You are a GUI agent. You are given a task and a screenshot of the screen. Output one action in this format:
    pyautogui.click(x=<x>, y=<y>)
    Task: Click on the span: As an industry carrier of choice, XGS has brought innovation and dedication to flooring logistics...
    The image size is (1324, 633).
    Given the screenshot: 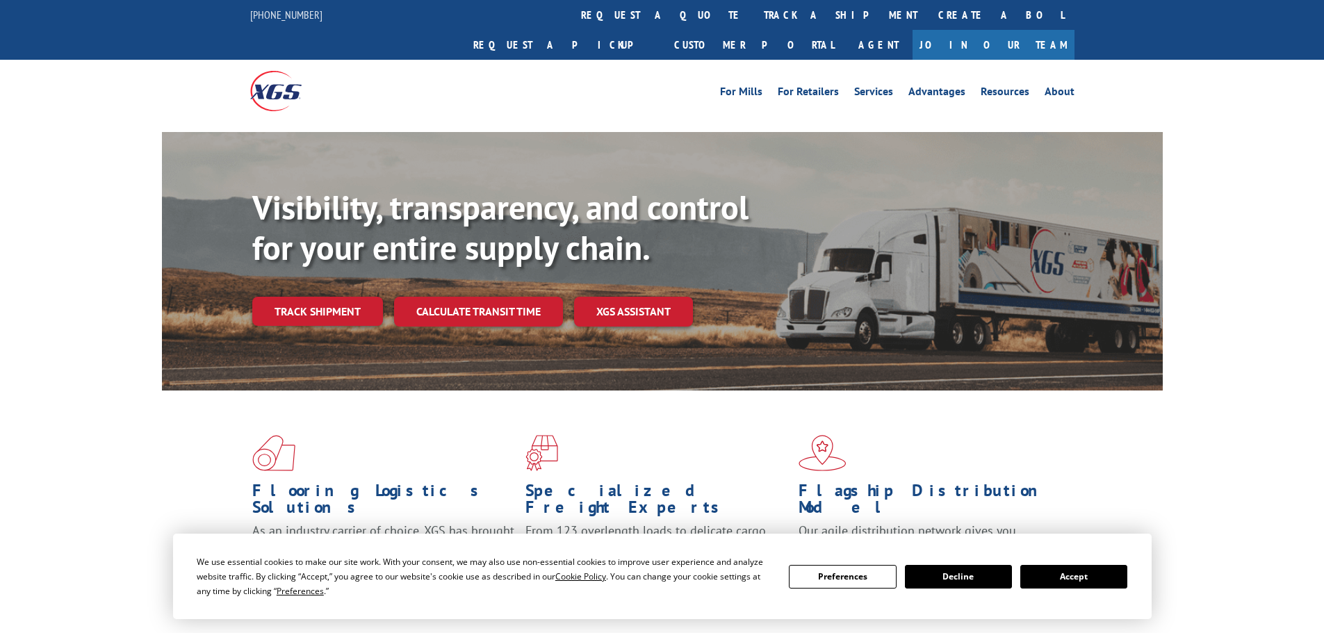 What is the action you would take?
    pyautogui.click(x=383, y=547)
    